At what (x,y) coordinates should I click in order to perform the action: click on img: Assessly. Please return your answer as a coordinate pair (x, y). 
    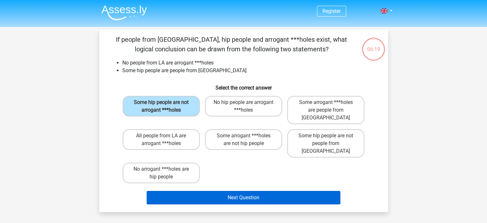
    Looking at the image, I should click on (124, 12).